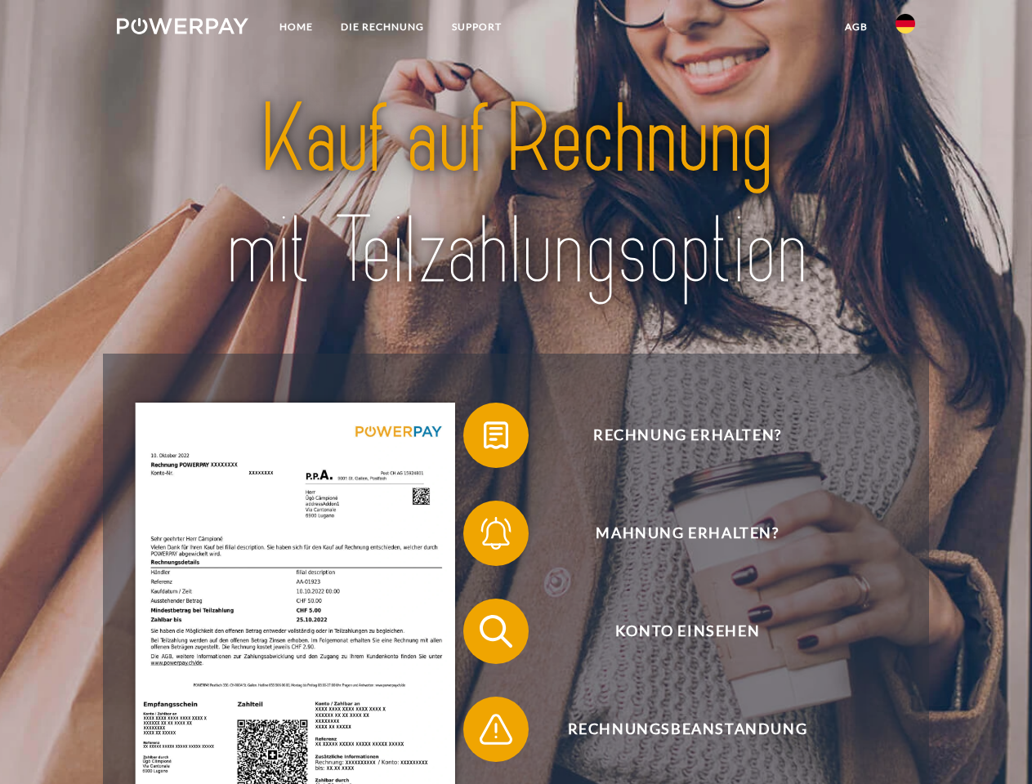 The image size is (1032, 784). What do you see at coordinates (516, 195) in the screenshot?
I see `img: title-powerpay_de.svg` at bounding box center [516, 195].